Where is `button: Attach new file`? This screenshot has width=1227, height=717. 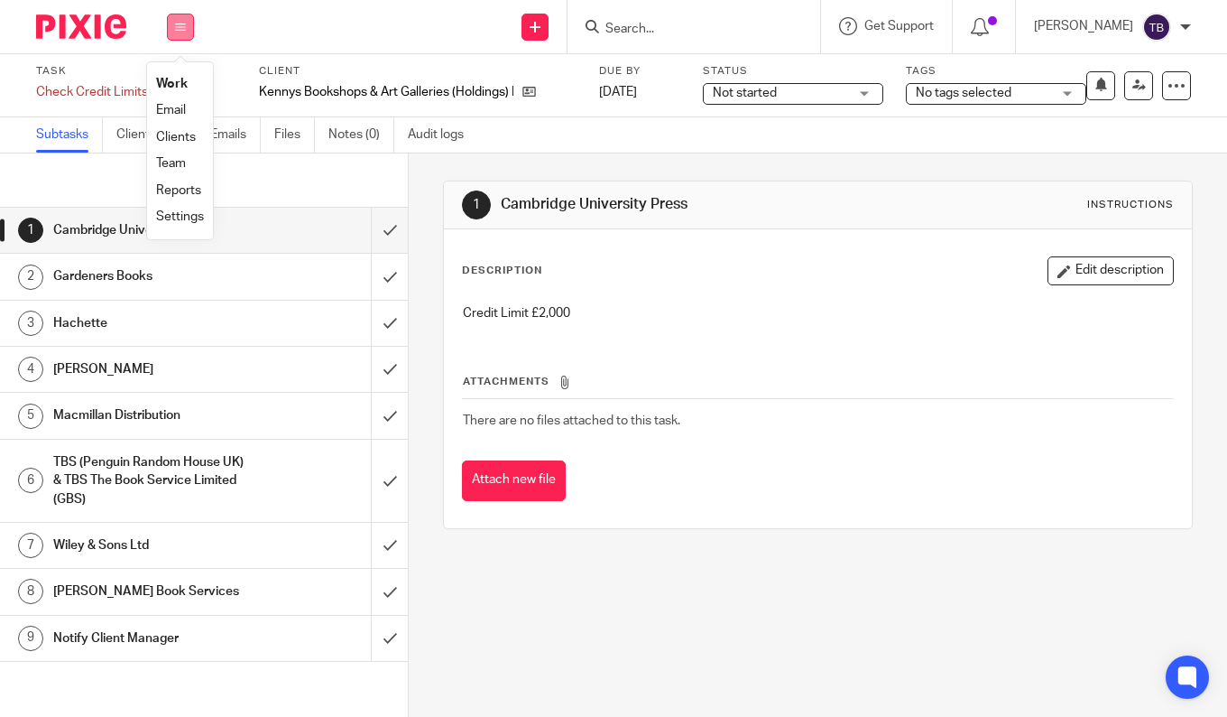
button: Attach new file is located at coordinates (514, 480).